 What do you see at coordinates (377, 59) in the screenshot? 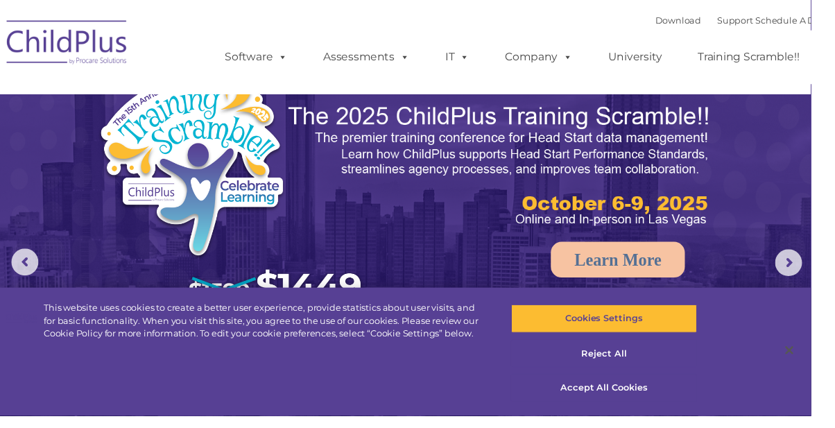
I see `a: Assessments` at bounding box center [377, 59].